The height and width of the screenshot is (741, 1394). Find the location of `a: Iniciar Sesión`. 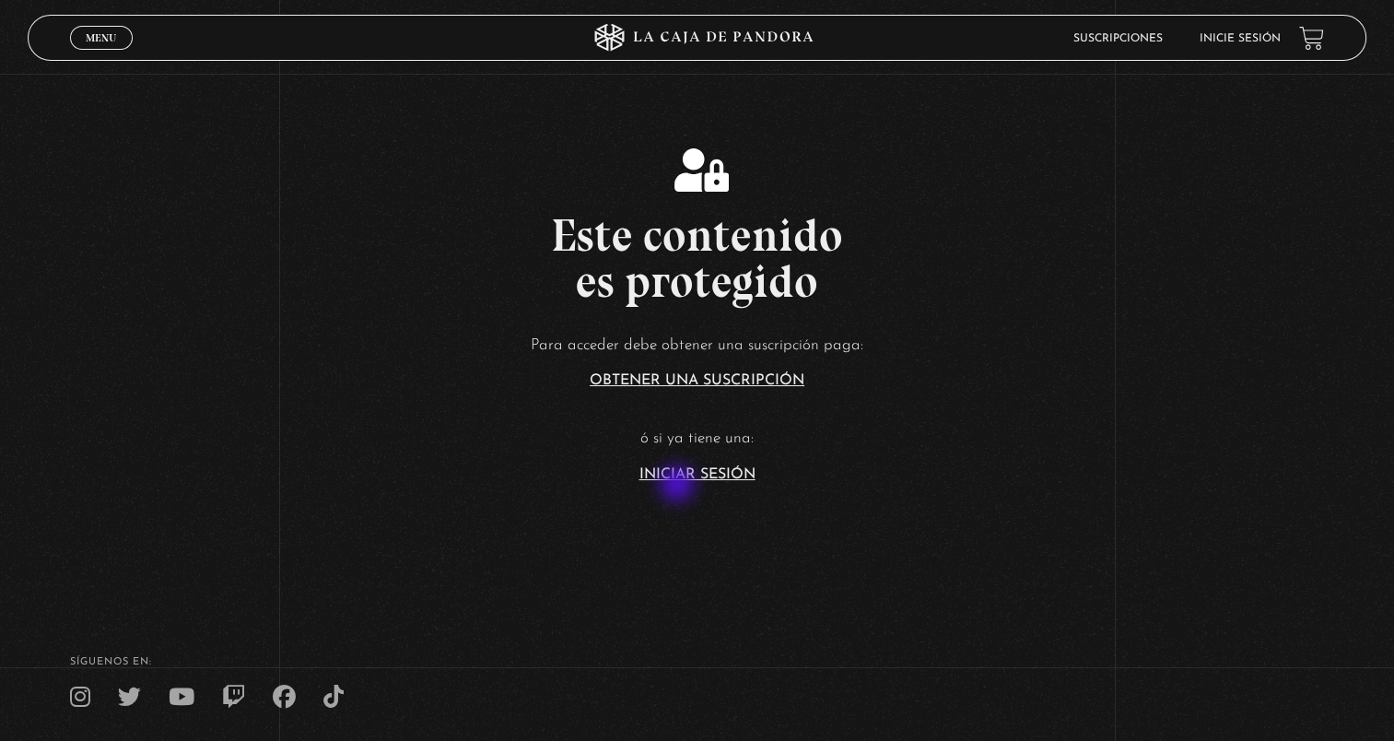

a: Iniciar Sesión is located at coordinates (698, 475).